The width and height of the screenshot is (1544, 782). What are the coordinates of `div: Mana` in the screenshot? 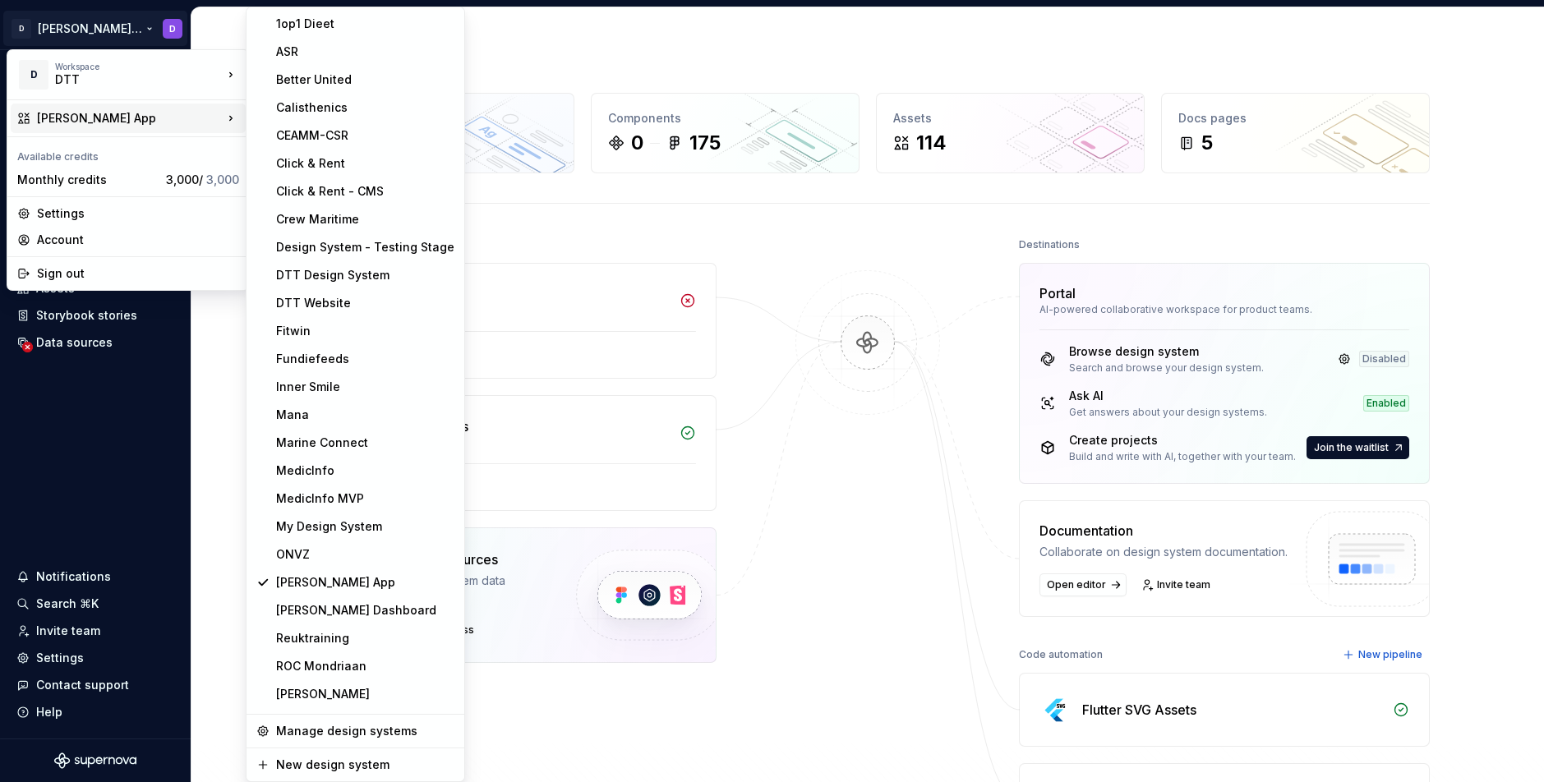 It's located at (365, 415).